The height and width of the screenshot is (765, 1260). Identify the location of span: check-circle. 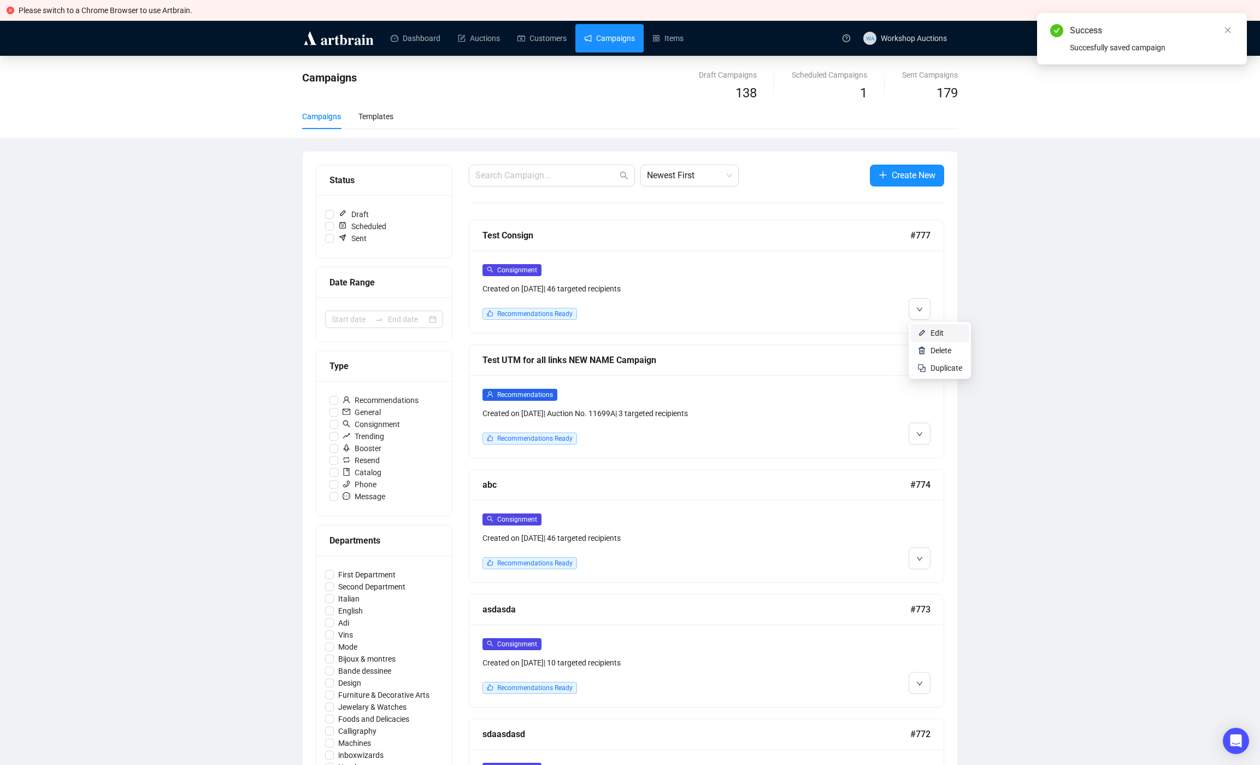
(1057, 31).